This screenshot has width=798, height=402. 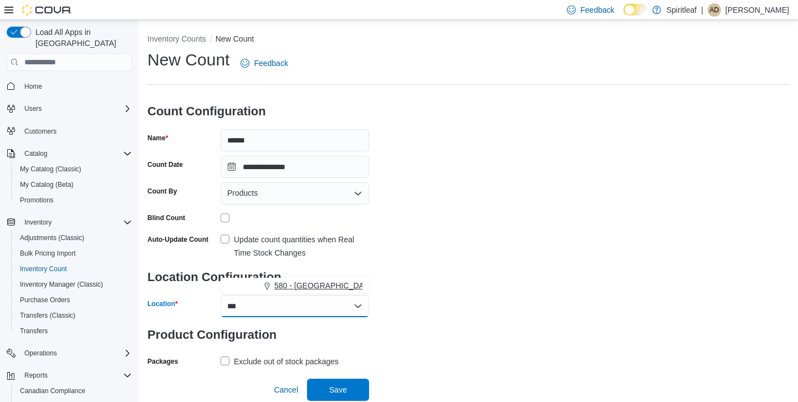 What do you see at coordinates (162, 191) in the screenshot?
I see `label: Count By` at bounding box center [162, 191].